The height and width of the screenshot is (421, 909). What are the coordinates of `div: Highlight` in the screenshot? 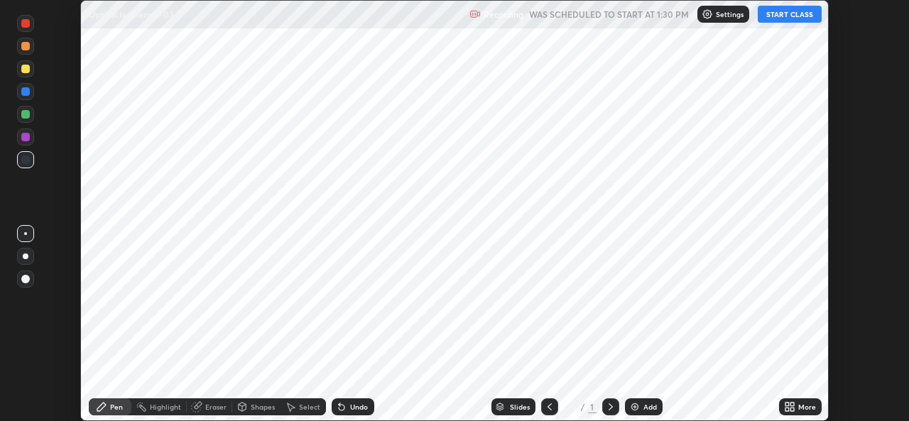 It's located at (166, 407).